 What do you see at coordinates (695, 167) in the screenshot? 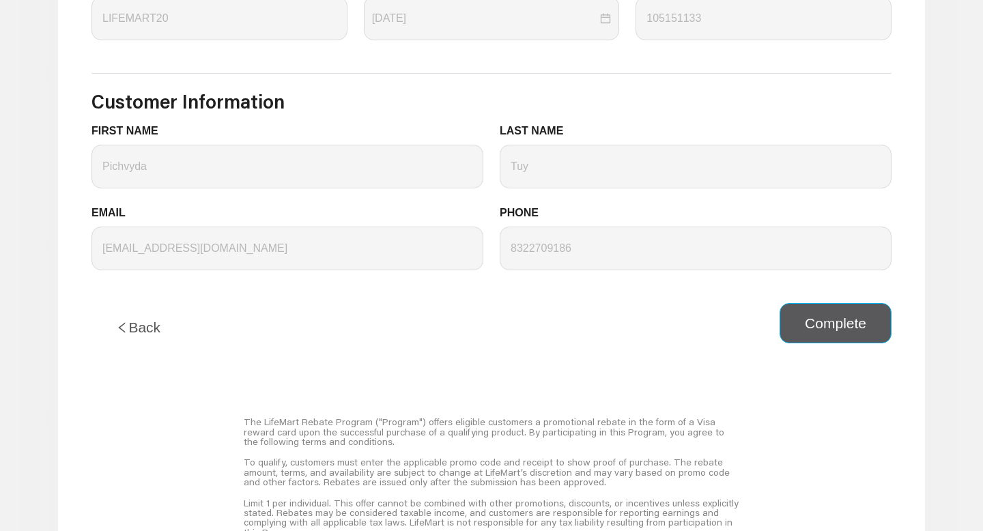
I see `input: LAST NAME` at bounding box center [695, 167].